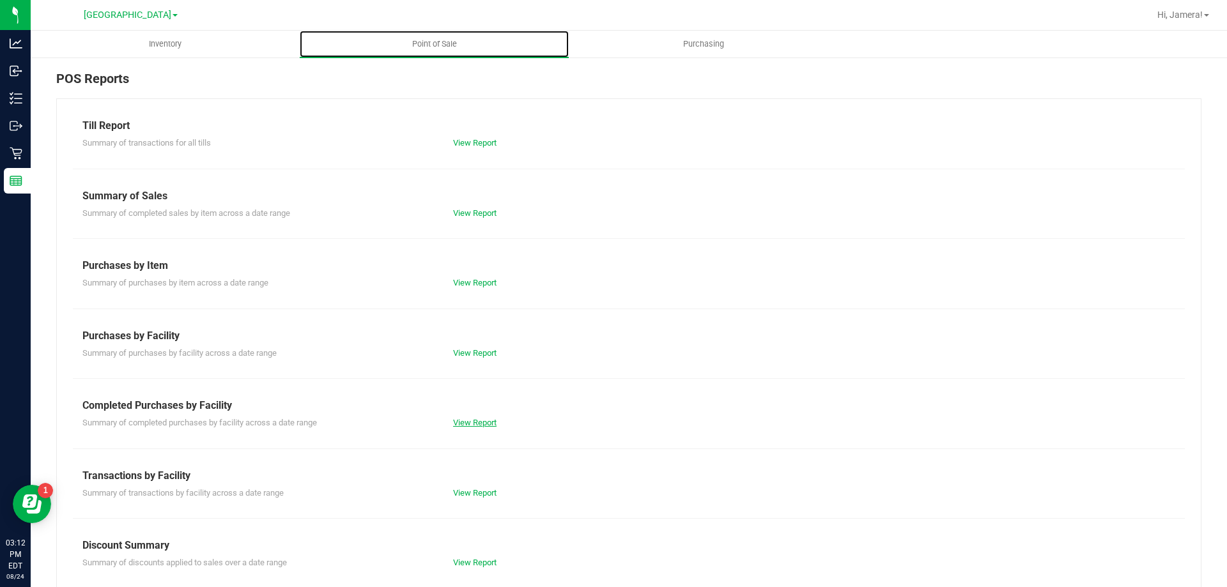 The image size is (1227, 587). Describe the element at coordinates (704, 44) in the screenshot. I see `span: Purchasing` at that location.